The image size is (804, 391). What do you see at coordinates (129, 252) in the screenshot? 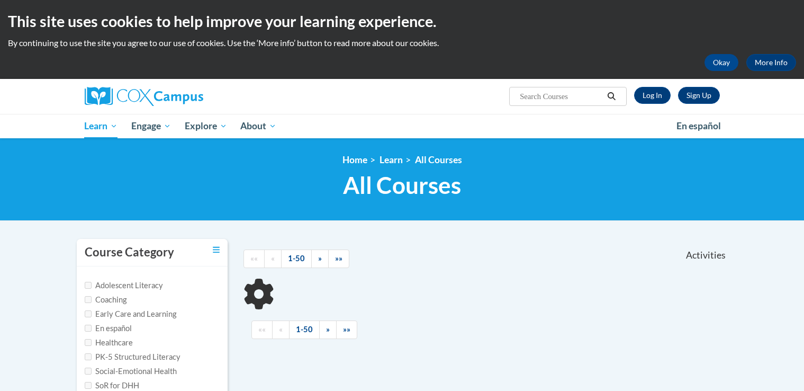
I see `h3: Course Category` at bounding box center [129, 252].